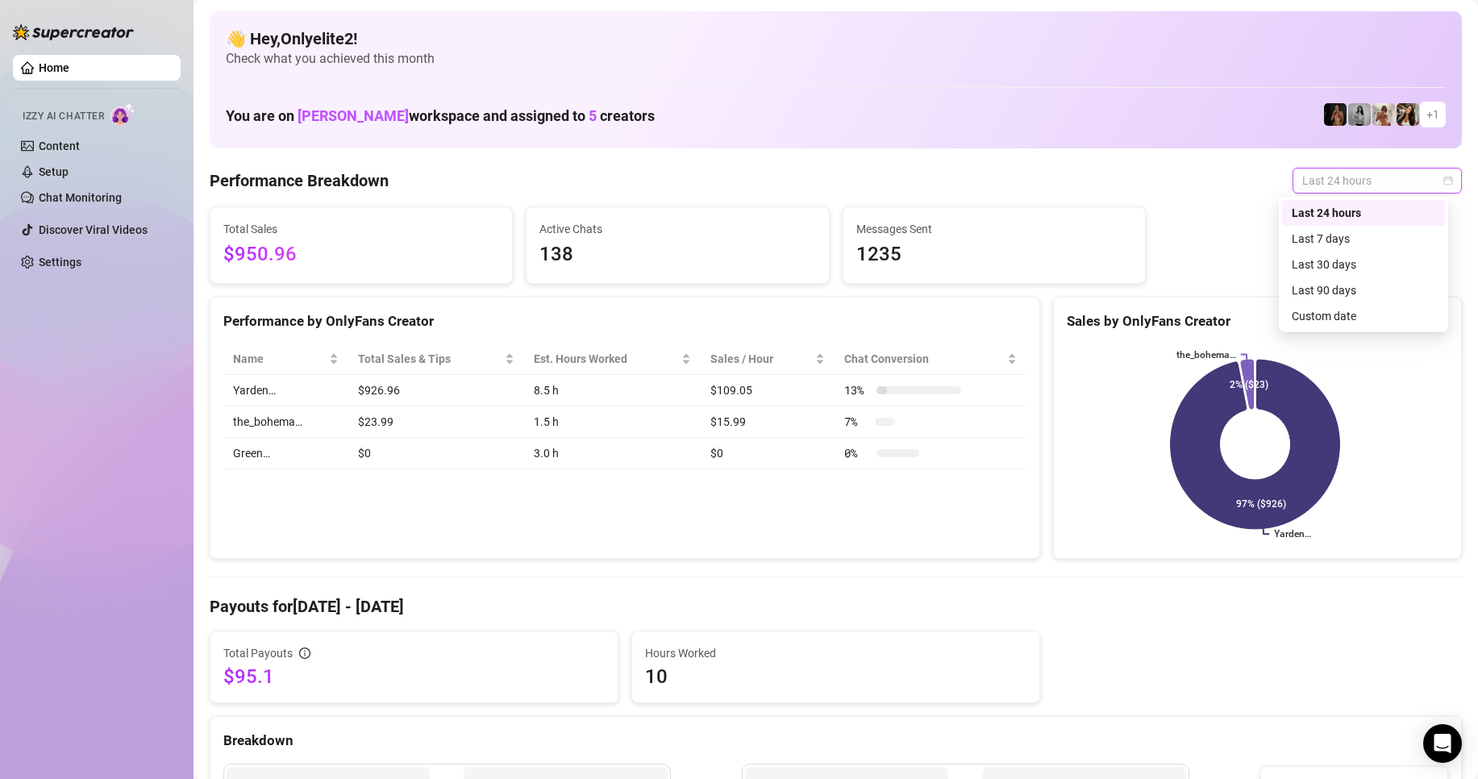  Describe the element at coordinates (1448, 181) in the screenshot. I see `span: calendar` at that location.